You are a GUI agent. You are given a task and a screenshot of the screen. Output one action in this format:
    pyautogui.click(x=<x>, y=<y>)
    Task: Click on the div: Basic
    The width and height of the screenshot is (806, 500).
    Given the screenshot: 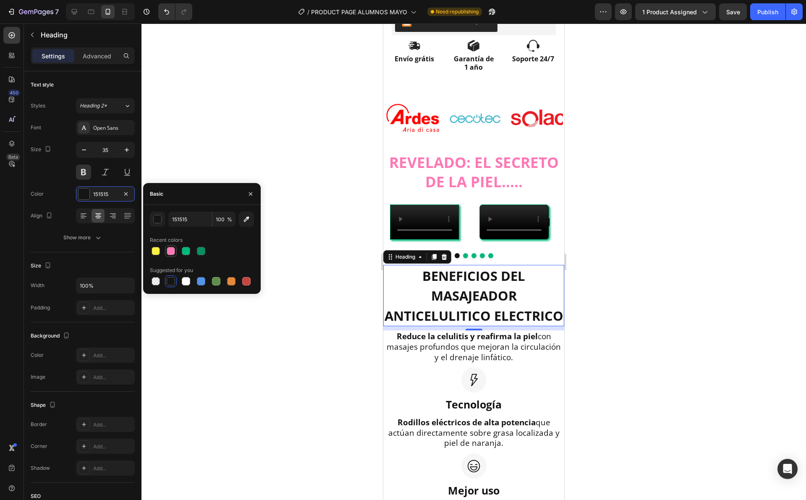 What is the action you would take?
    pyautogui.click(x=157, y=194)
    